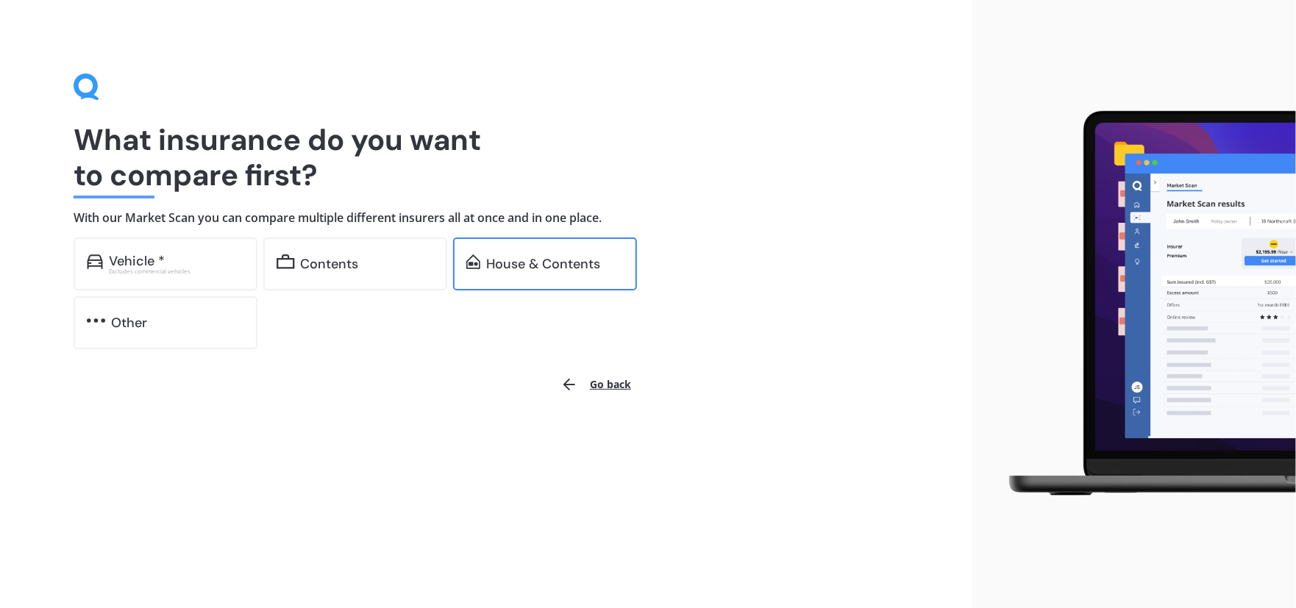 The image size is (1296, 608). Describe the element at coordinates (486, 157) in the screenshot. I see `h1: What insurance do you want to compare first?` at that location.